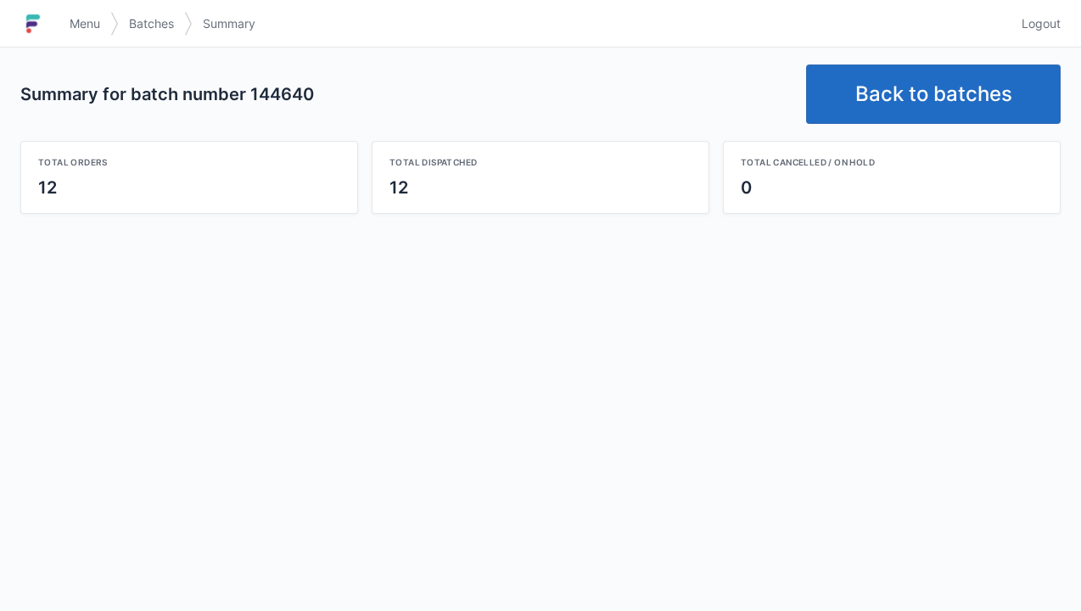 The width and height of the screenshot is (1081, 611). Describe the element at coordinates (85, 24) in the screenshot. I see `span: Menu` at that location.